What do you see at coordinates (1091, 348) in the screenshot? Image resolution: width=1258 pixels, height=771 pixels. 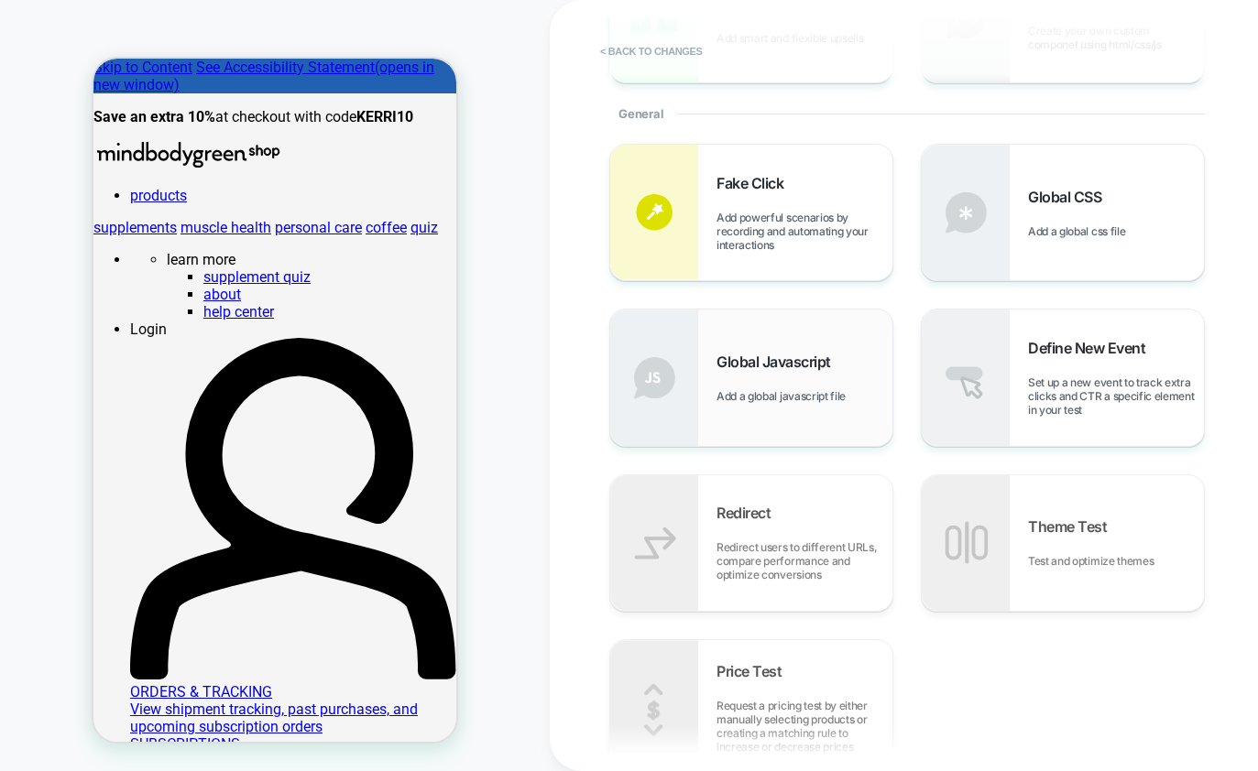 I see `span: Define New Event` at bounding box center [1091, 348].